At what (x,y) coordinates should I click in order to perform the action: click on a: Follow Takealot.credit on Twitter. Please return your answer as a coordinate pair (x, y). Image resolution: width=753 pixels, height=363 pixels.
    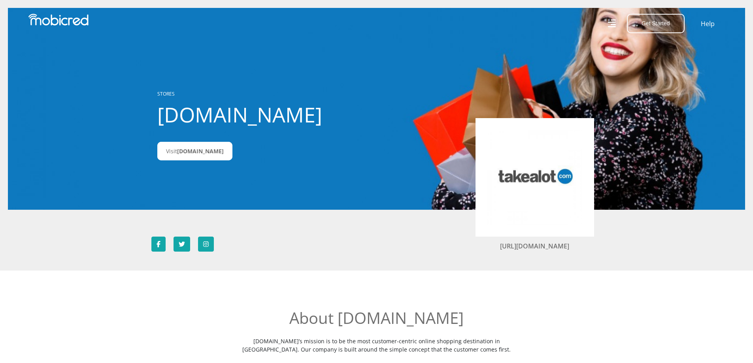
    Looking at the image, I should click on (182, 244).